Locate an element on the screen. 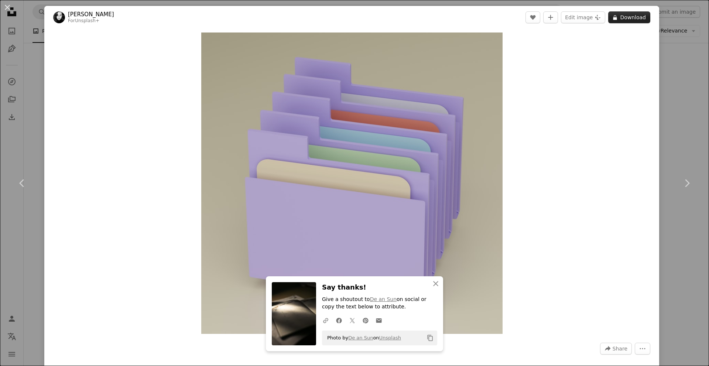  button: Share this image is located at coordinates (616, 349).